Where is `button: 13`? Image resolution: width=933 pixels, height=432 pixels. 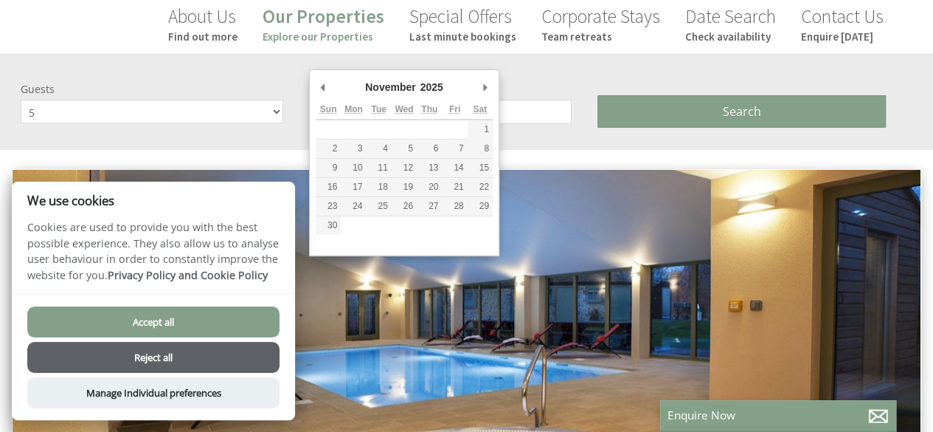
button: 13 is located at coordinates (429, 167).